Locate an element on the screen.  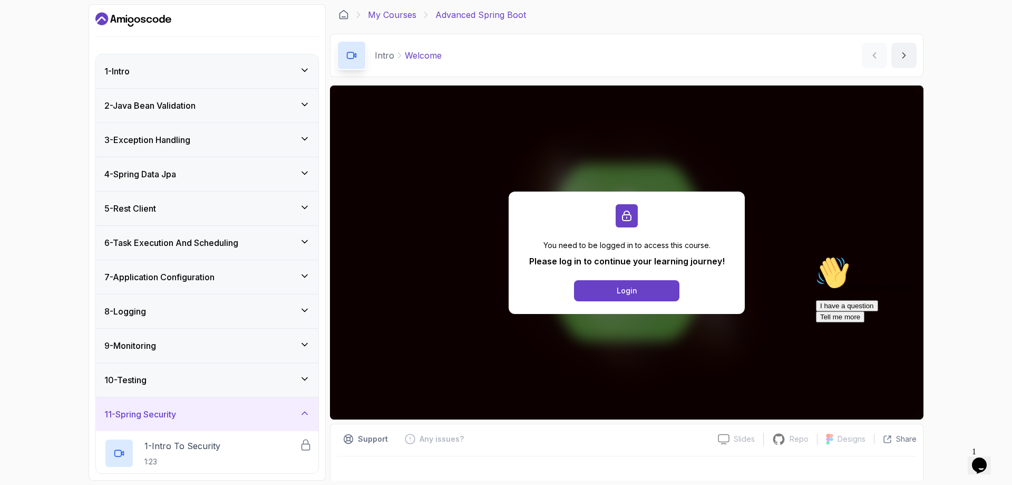
button: 6-Task Execution And Scheduling is located at coordinates (207, 243).